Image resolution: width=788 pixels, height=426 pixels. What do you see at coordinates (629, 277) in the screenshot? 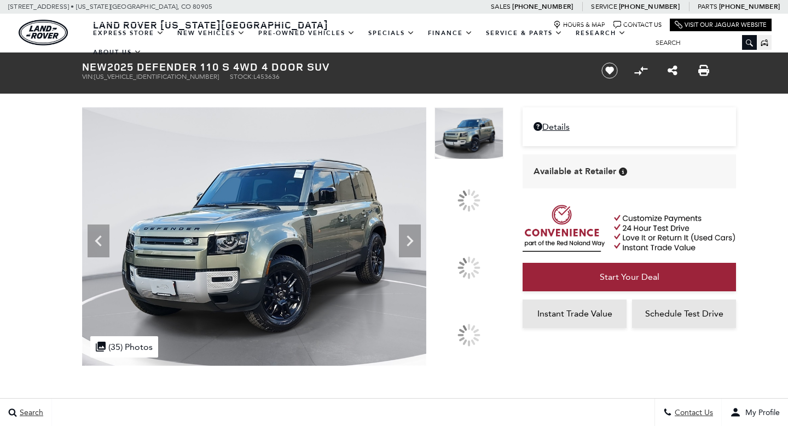
I see `a: Start Your Deal` at bounding box center [629, 277].